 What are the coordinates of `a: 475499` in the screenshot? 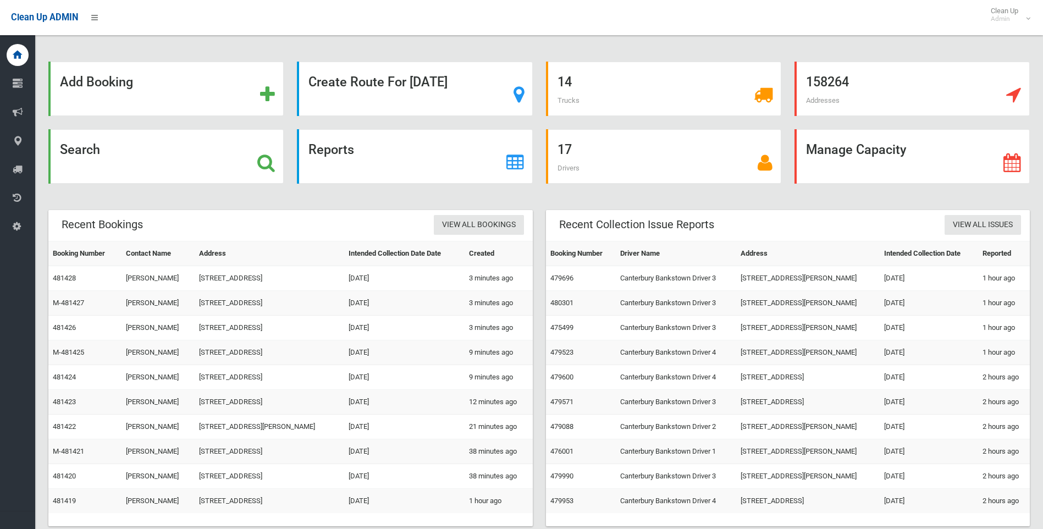 It's located at (562, 327).